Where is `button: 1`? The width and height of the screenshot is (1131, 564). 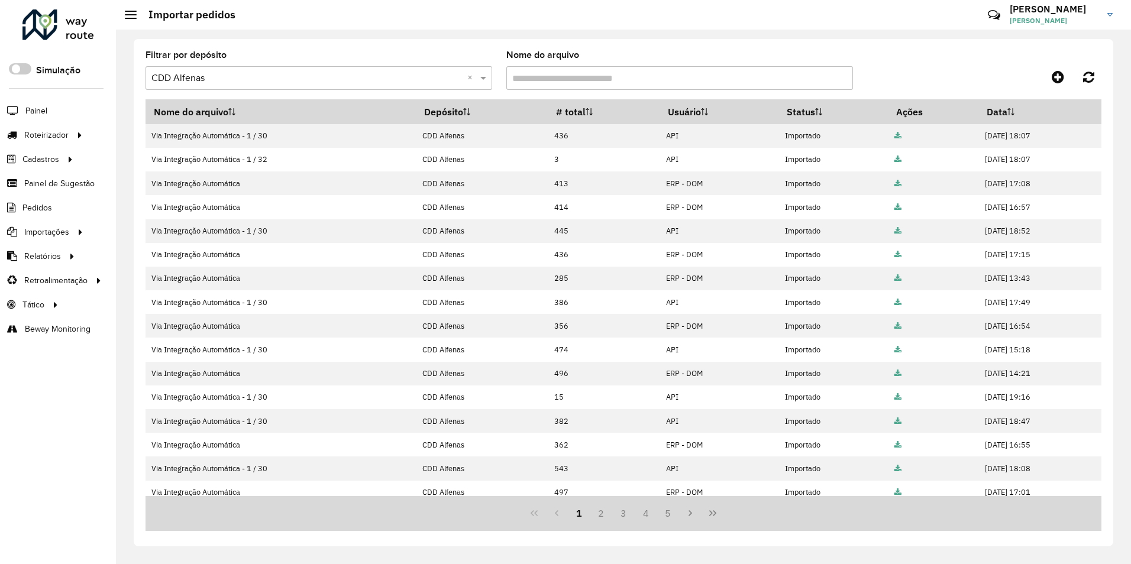
button: 1 is located at coordinates (579, 513).